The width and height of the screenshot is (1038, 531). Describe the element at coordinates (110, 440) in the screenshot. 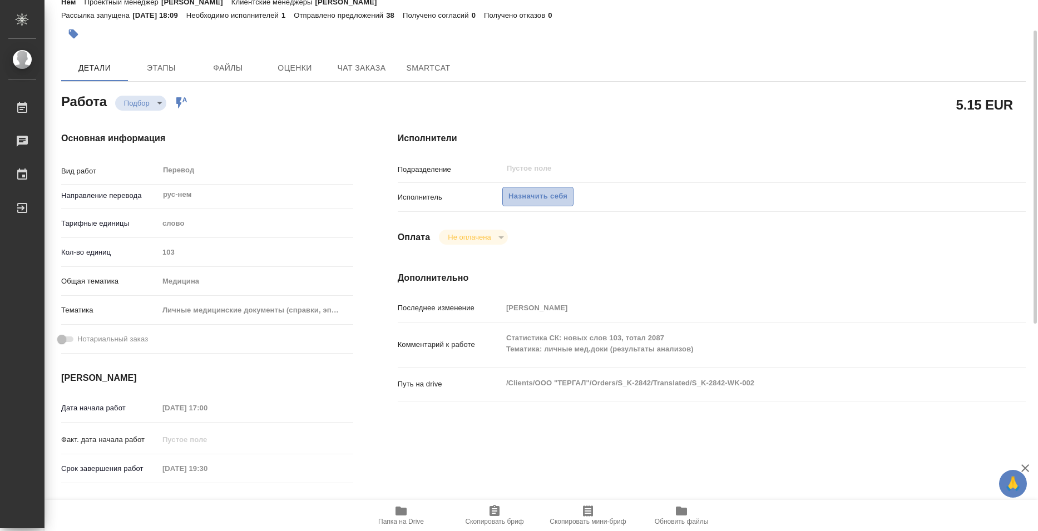

I see `p: Факт. дата начала работ` at that location.